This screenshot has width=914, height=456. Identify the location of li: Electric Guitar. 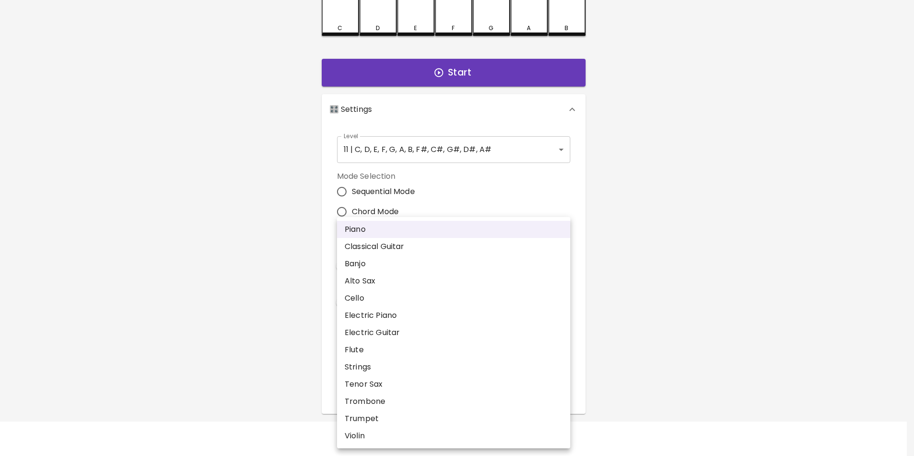
(454, 333).